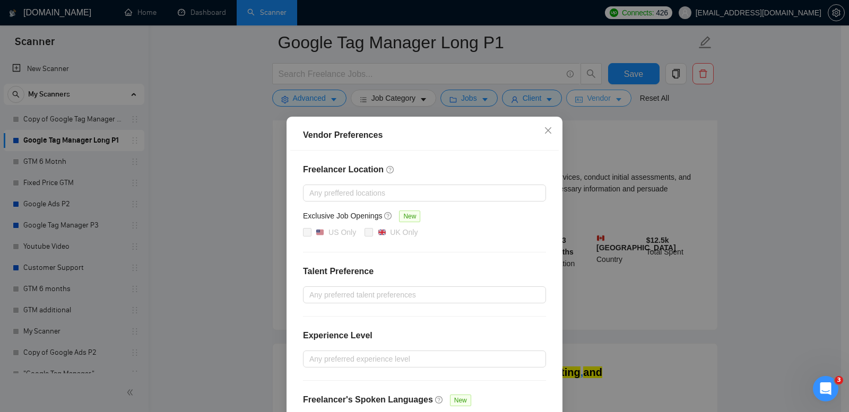 Image resolution: width=849 pixels, height=412 pixels. Describe the element at coordinates (337, 336) in the screenshot. I see `h4: Experience Level` at that location.